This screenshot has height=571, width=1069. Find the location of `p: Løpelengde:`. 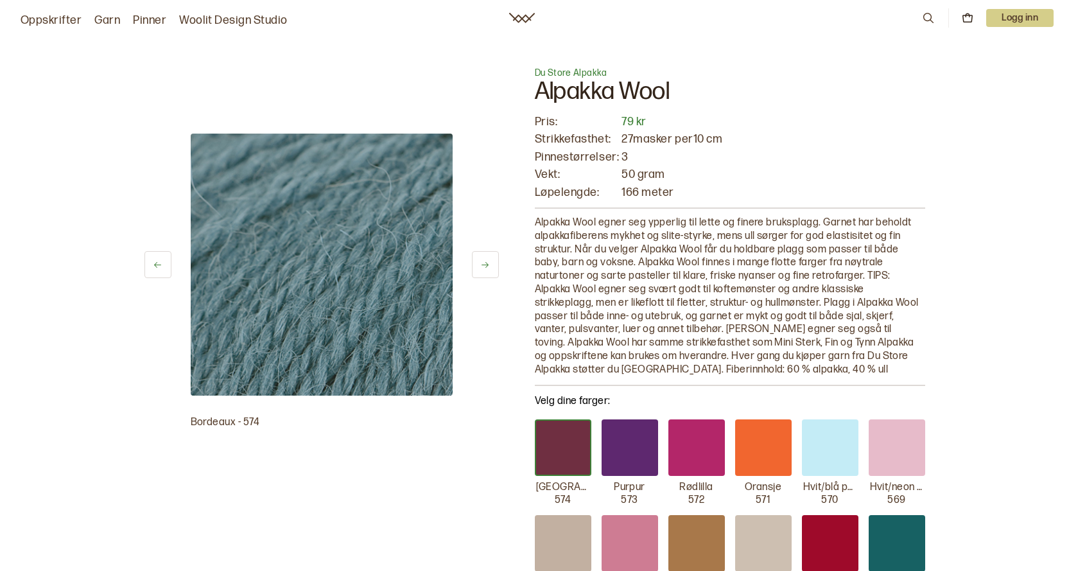

p: Løpelengde: is located at coordinates (577, 192).